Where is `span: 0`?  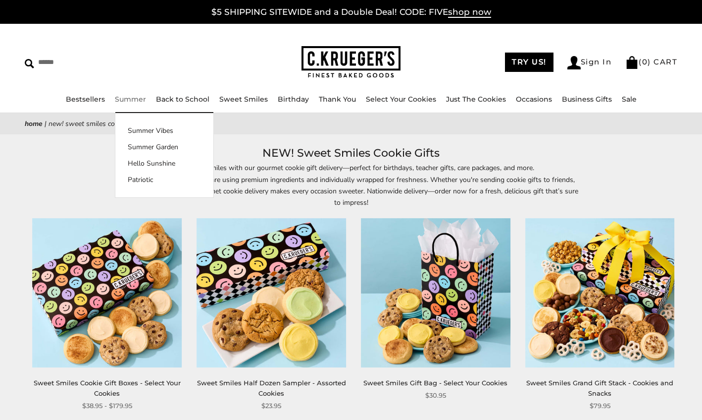 span: 0 is located at coordinates (646, 61).